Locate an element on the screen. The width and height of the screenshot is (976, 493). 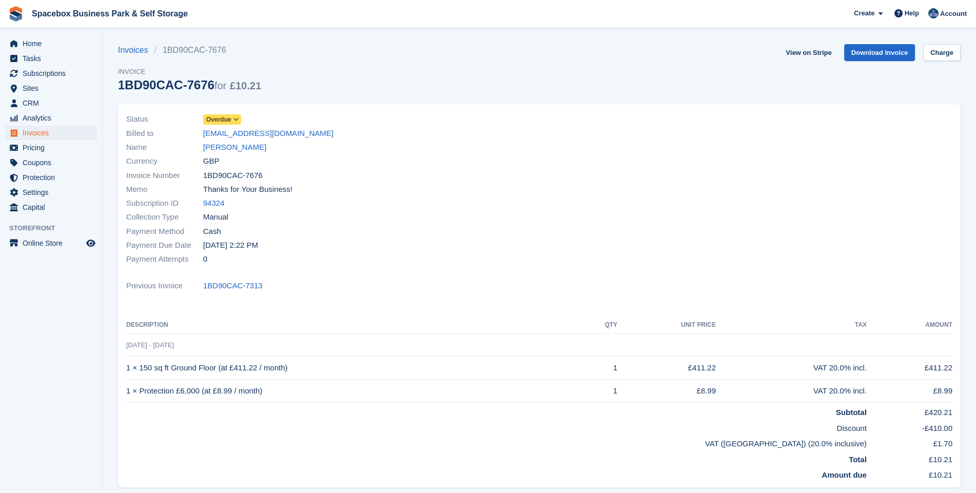
span: Coupons is located at coordinates (53, 163).